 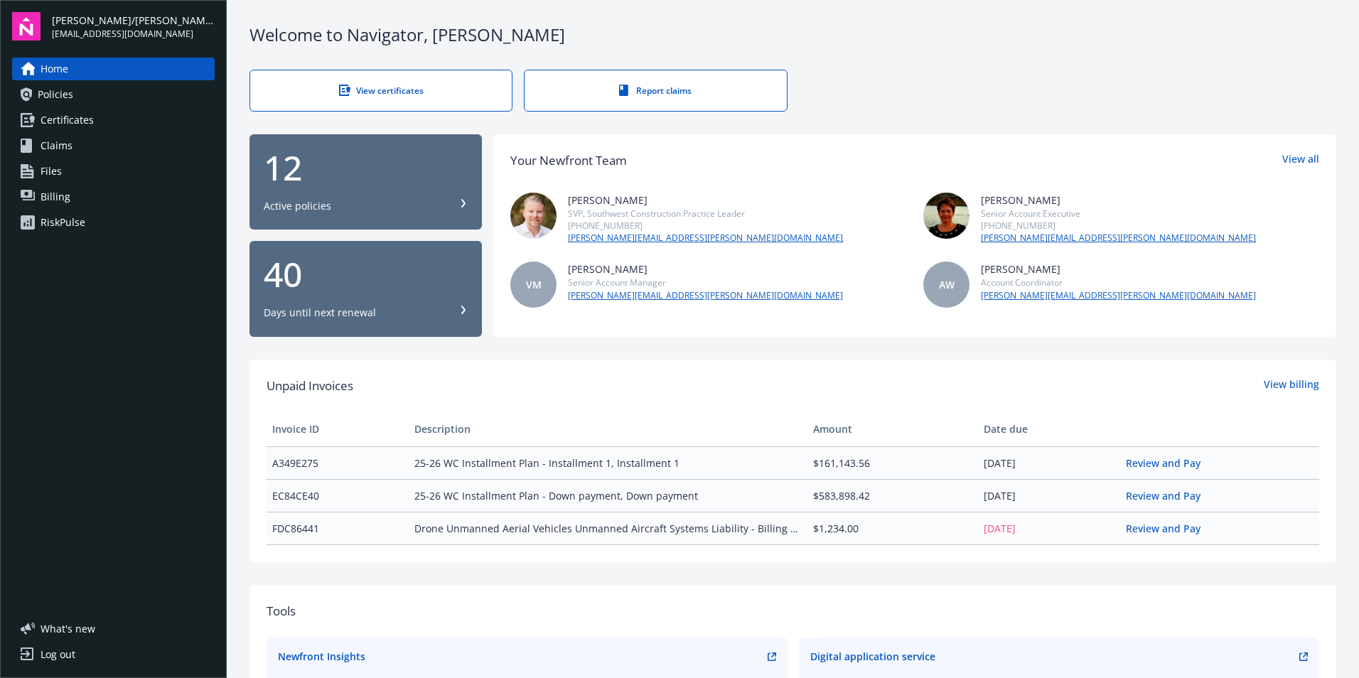 I want to click on span: Policies, so click(x=55, y=95).